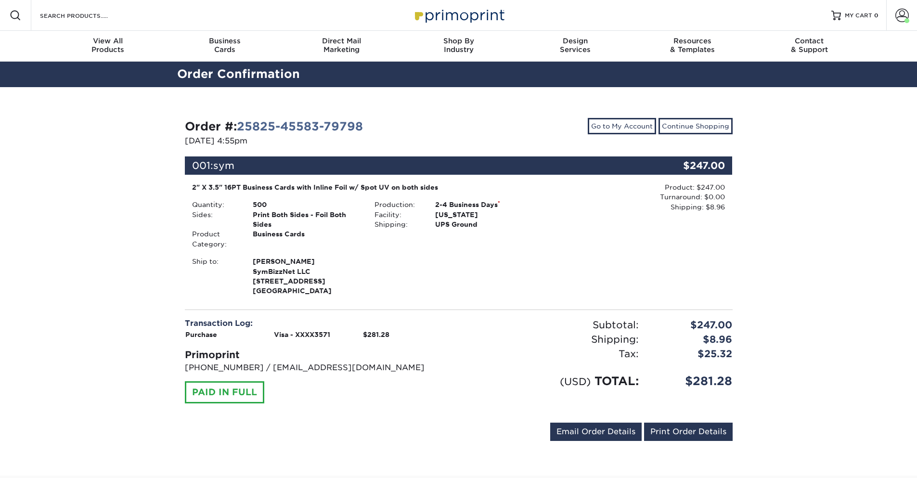  What do you see at coordinates (622, 126) in the screenshot?
I see `a: Go to My Account` at bounding box center [622, 126].